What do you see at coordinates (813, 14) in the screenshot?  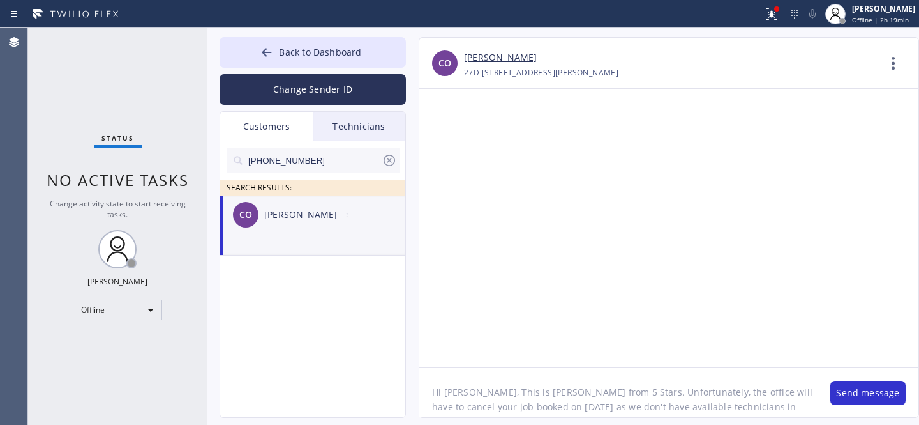 I see `button: Mute` at bounding box center [813, 14].